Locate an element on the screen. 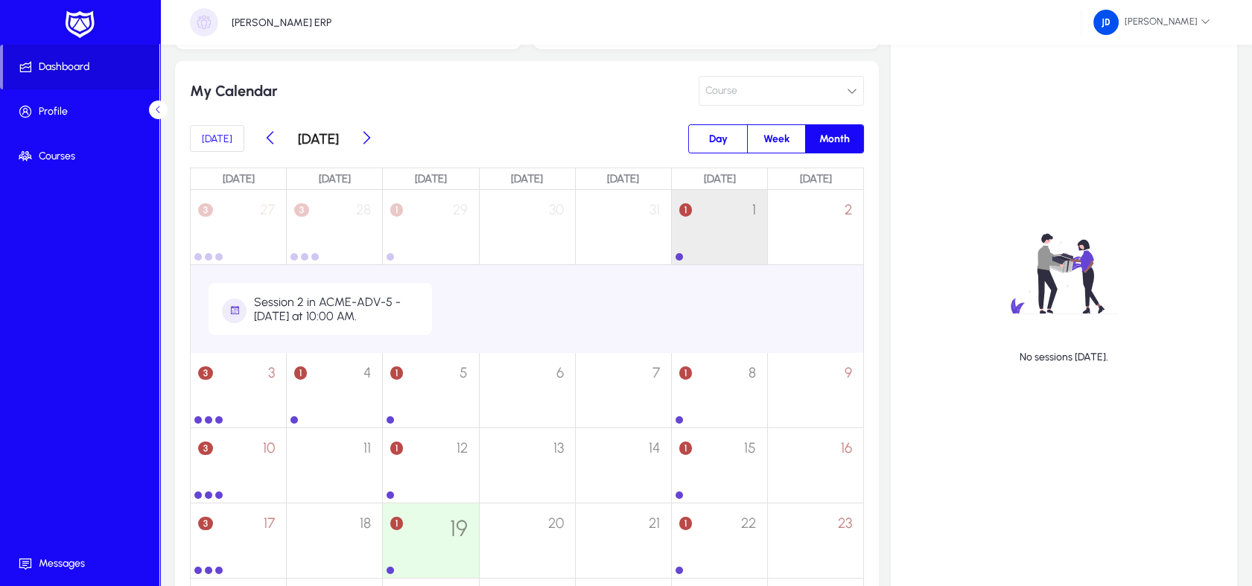 The image size is (1252, 586). div: Saturday August 23 is located at coordinates (816, 541).